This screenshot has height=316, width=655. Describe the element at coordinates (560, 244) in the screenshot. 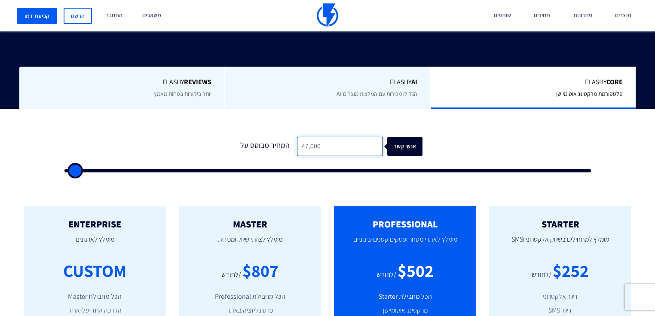

I see `p: מומלץ למתחילים בשיווק אלקטרוני וSMS` at that location.